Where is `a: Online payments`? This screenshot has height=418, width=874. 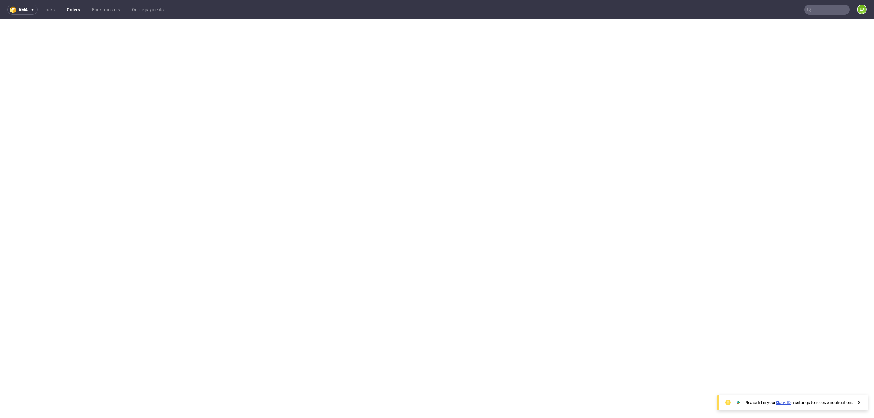
a: Online payments is located at coordinates (148, 10).